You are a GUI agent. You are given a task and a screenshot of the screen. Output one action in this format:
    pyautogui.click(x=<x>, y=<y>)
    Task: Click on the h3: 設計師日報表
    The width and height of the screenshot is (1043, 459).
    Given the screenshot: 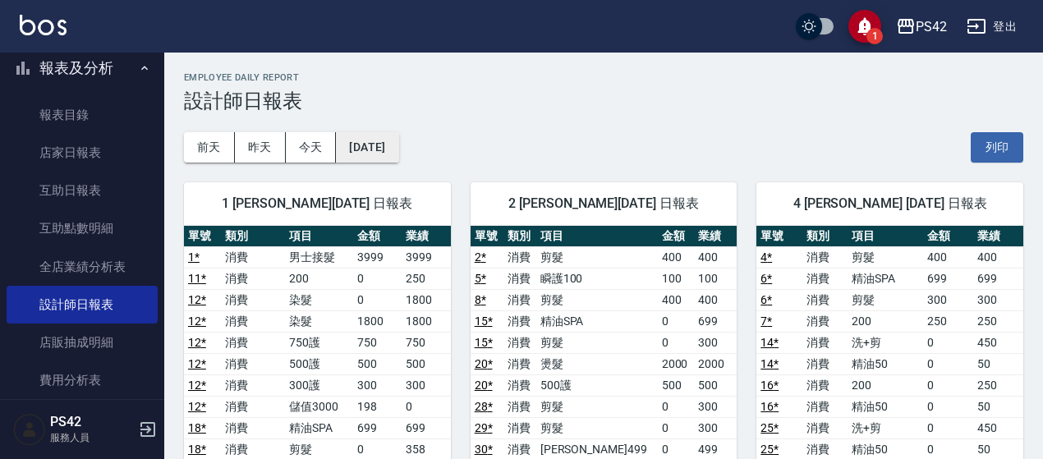 What is the action you would take?
    pyautogui.click(x=604, y=101)
    